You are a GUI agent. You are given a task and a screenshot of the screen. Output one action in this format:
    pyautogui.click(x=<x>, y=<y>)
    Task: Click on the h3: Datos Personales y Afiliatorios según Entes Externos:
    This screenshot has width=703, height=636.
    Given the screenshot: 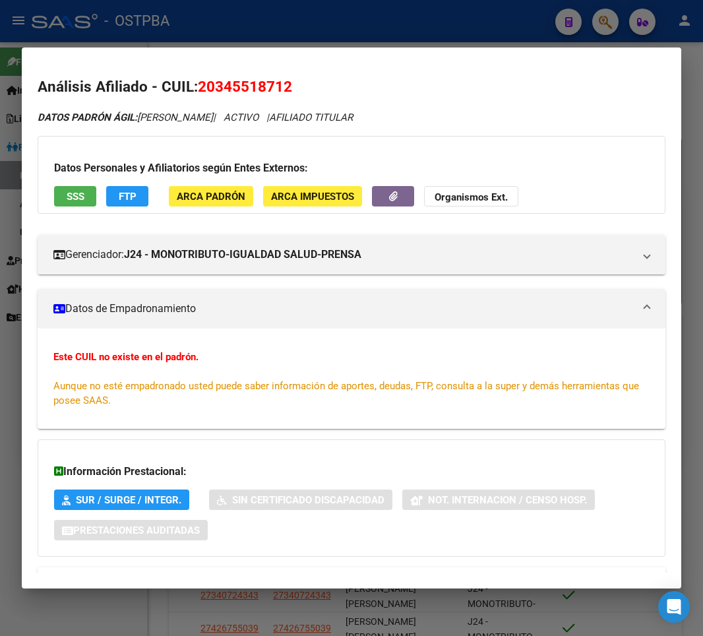 What is the action you would take?
    pyautogui.click(x=352, y=168)
    